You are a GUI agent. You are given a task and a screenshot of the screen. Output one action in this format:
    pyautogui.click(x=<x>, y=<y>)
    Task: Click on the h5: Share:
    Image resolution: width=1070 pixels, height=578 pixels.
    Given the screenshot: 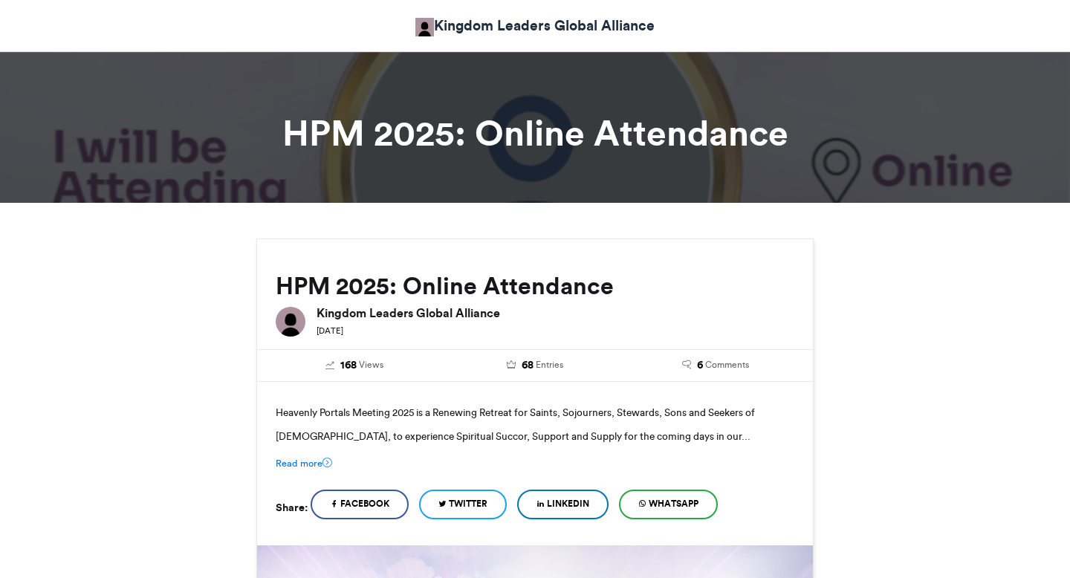 What is the action you would take?
    pyautogui.click(x=291, y=508)
    